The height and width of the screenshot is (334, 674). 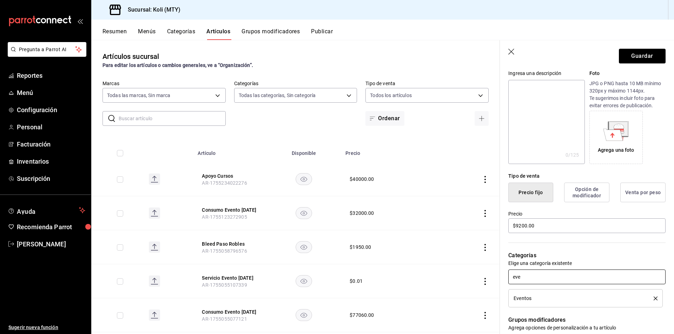 What do you see at coordinates (51, 227) in the screenshot?
I see `span: Recomienda Parrot` at bounding box center [51, 227].